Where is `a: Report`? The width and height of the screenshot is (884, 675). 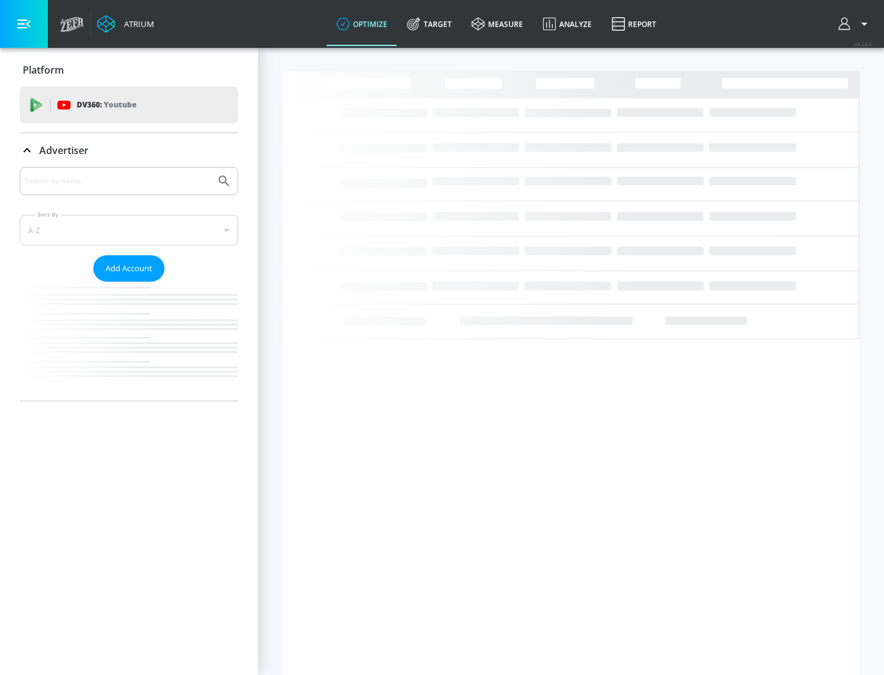 a: Report is located at coordinates (634, 24).